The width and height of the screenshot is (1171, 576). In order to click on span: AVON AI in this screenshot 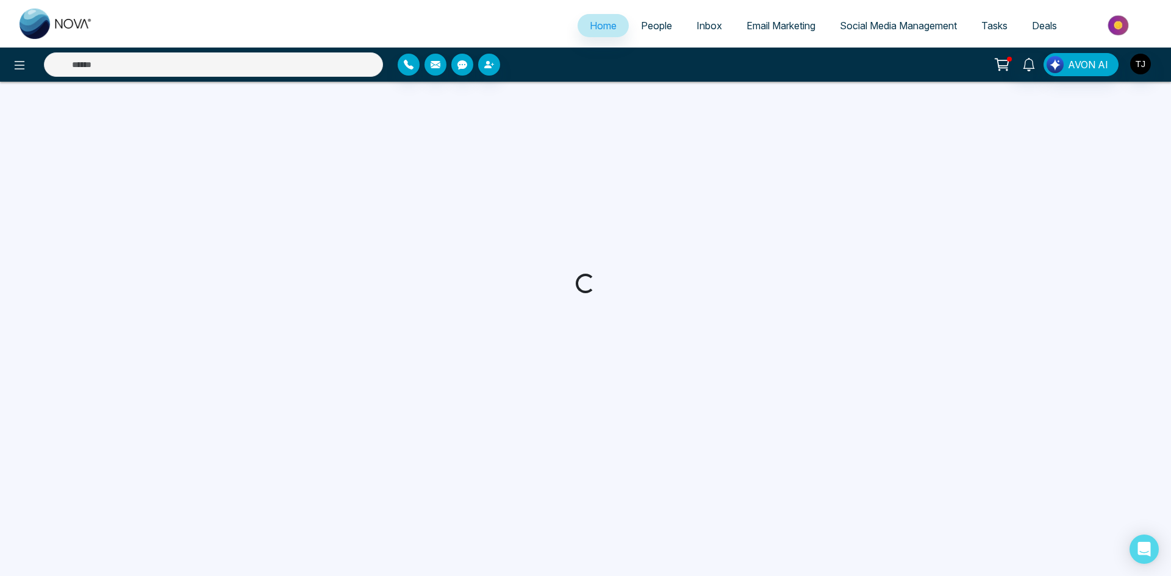, I will do `click(1088, 65)`.